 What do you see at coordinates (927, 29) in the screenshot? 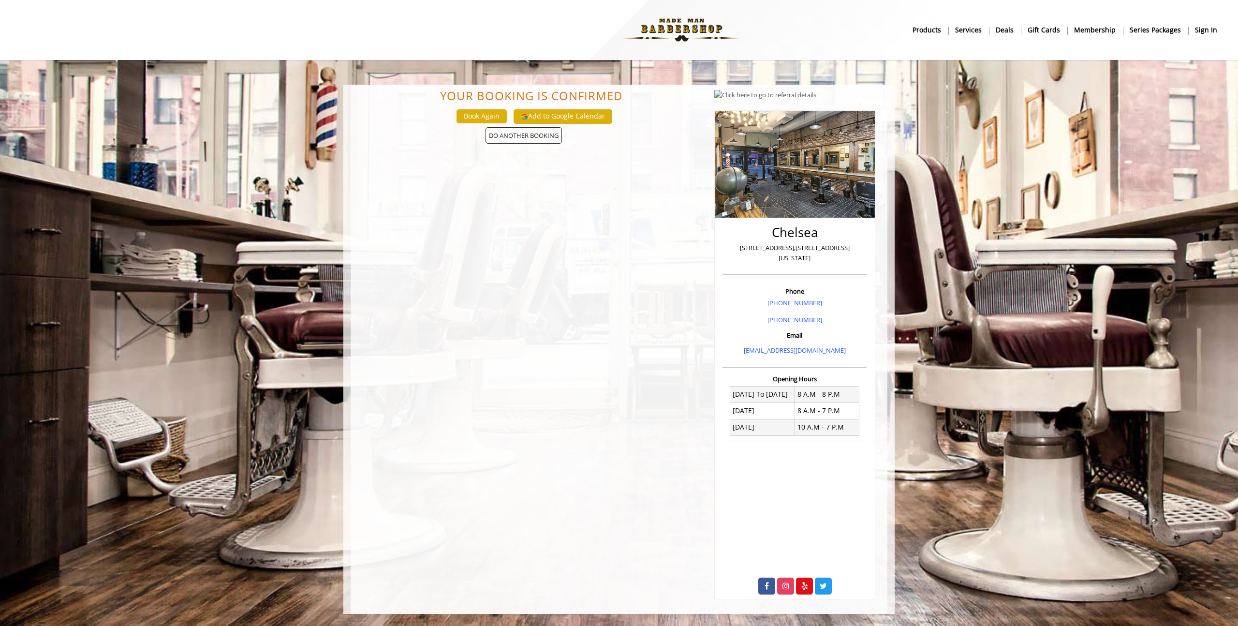
I see `a: Productsproducts` at bounding box center [927, 29].